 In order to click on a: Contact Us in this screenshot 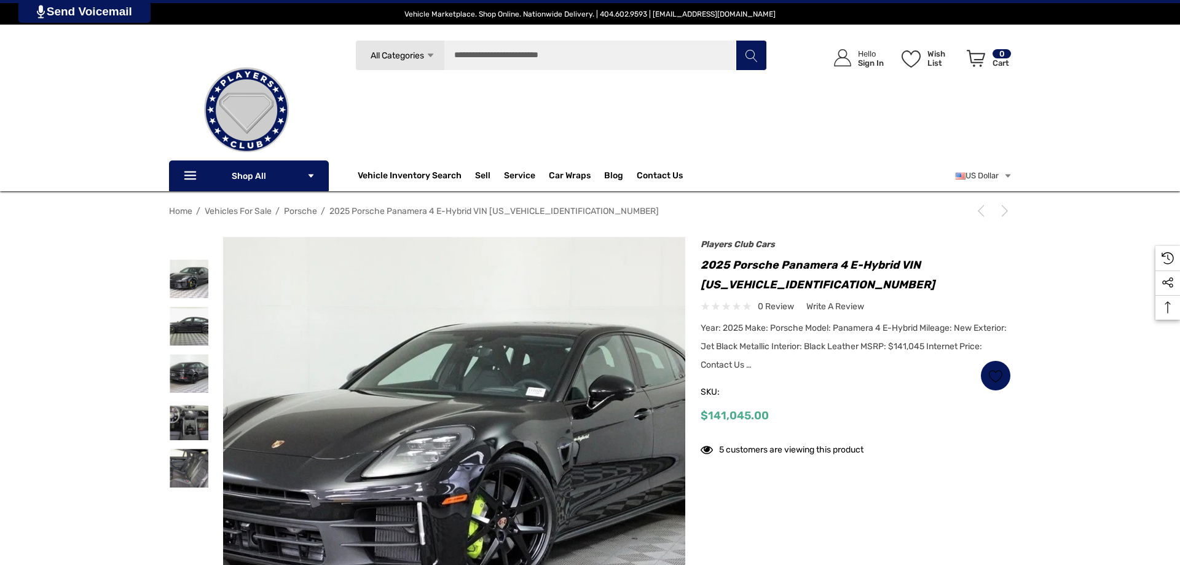, I will do `click(660, 177)`.